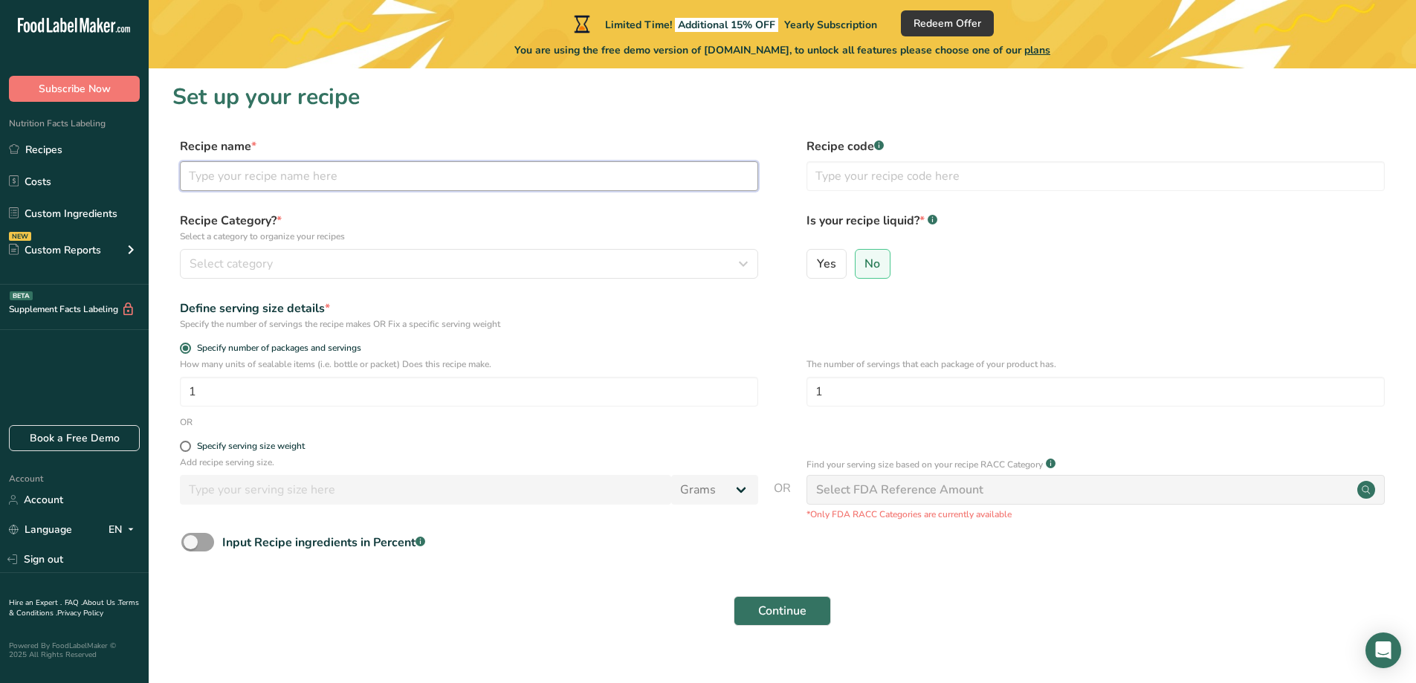  Describe the element at coordinates (469, 324) in the screenshot. I see `div: Specify the number of servings the recipe makes OR Fix a specific serving weight` at that location.